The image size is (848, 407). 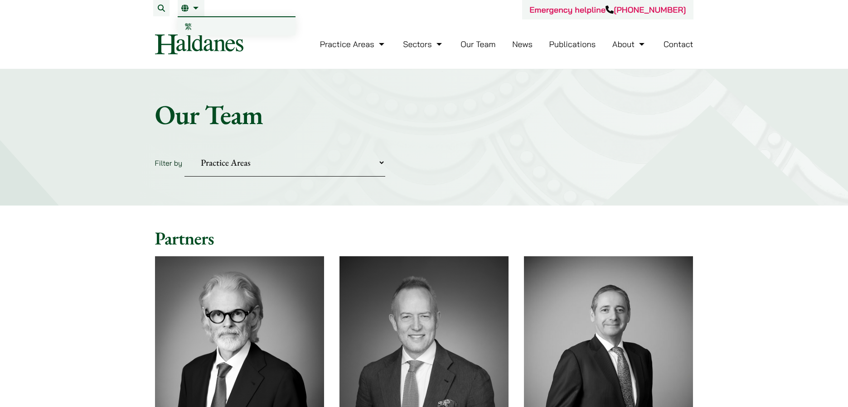 I want to click on h2: Partners, so click(x=424, y=238).